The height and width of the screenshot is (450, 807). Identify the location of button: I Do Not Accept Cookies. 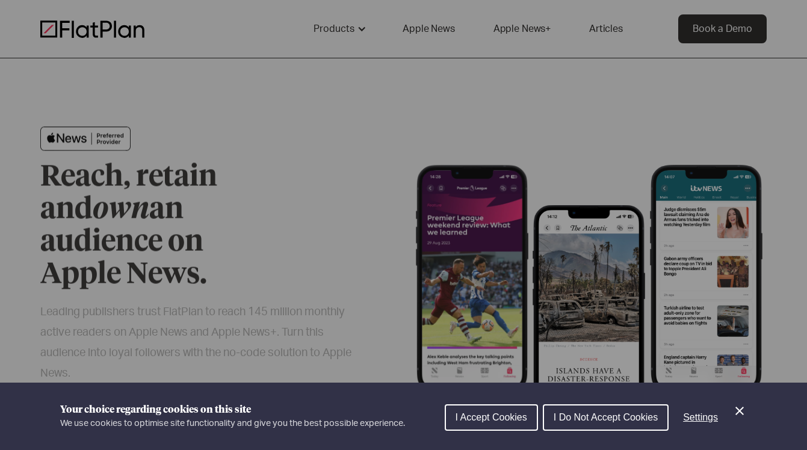
(606, 418).